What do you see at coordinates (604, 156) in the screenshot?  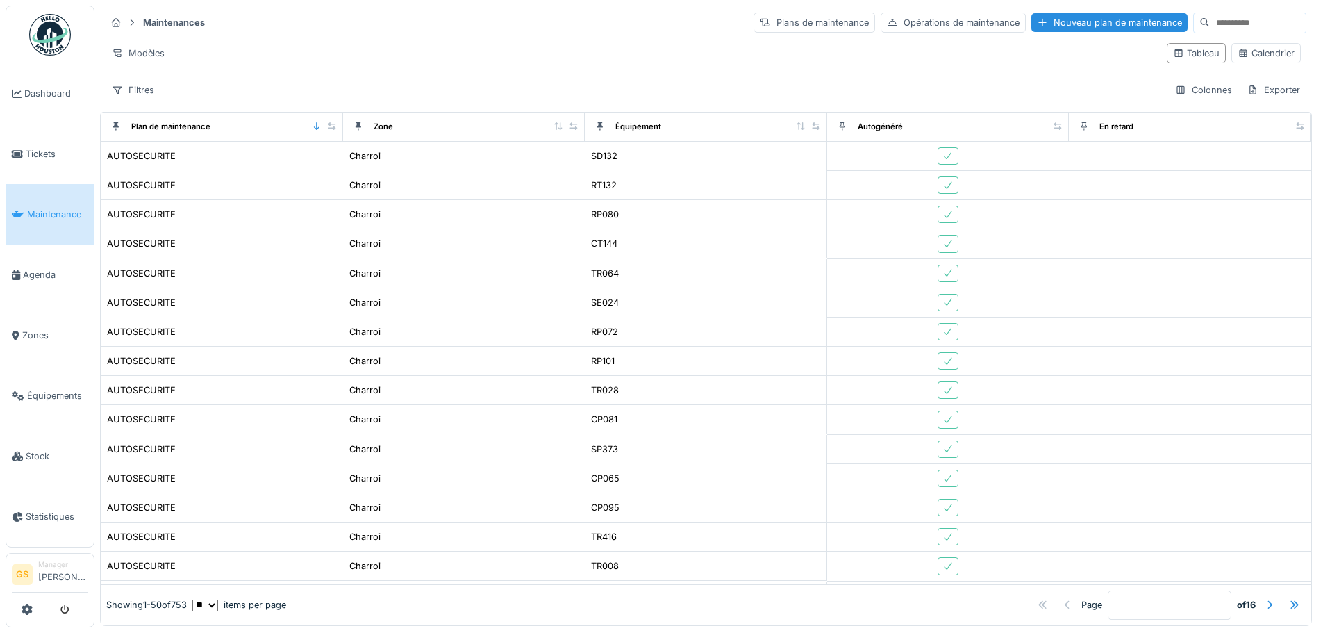 I see `div: SD132` at bounding box center [604, 156].